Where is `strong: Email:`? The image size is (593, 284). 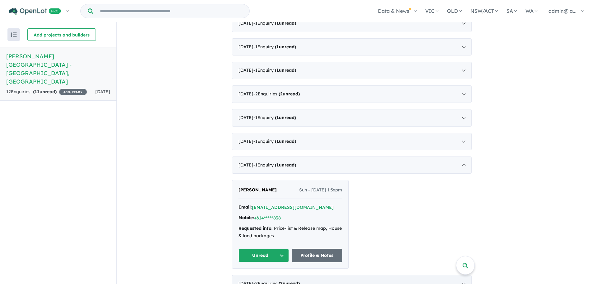 strong: Email: is located at coordinates (245, 207).